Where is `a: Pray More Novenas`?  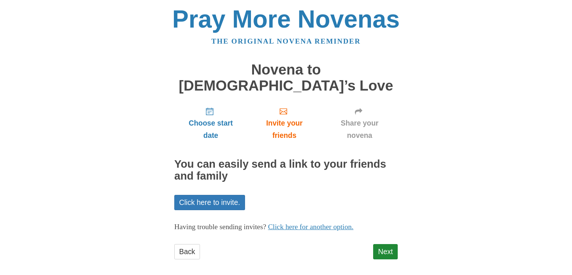
a: Pray More Novenas is located at coordinates (286, 19).